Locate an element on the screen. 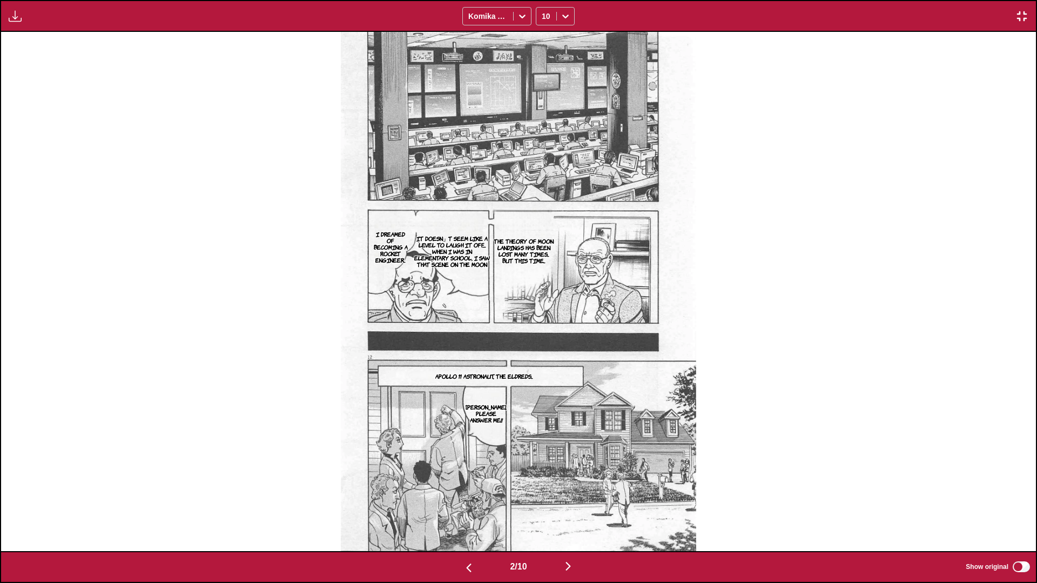 The height and width of the screenshot is (583, 1037). p: I dreamed of becoming a rocket engineer... is located at coordinates (391, 247).